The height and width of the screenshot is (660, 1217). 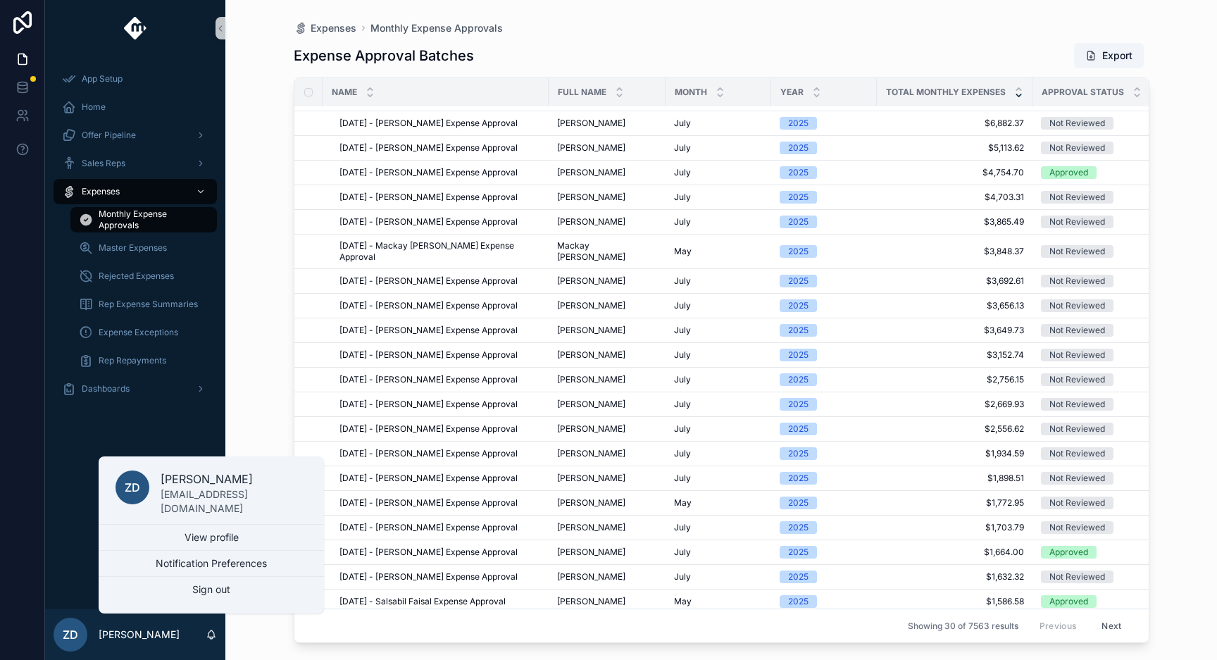 I want to click on span: Expense Exceptions, so click(x=138, y=332).